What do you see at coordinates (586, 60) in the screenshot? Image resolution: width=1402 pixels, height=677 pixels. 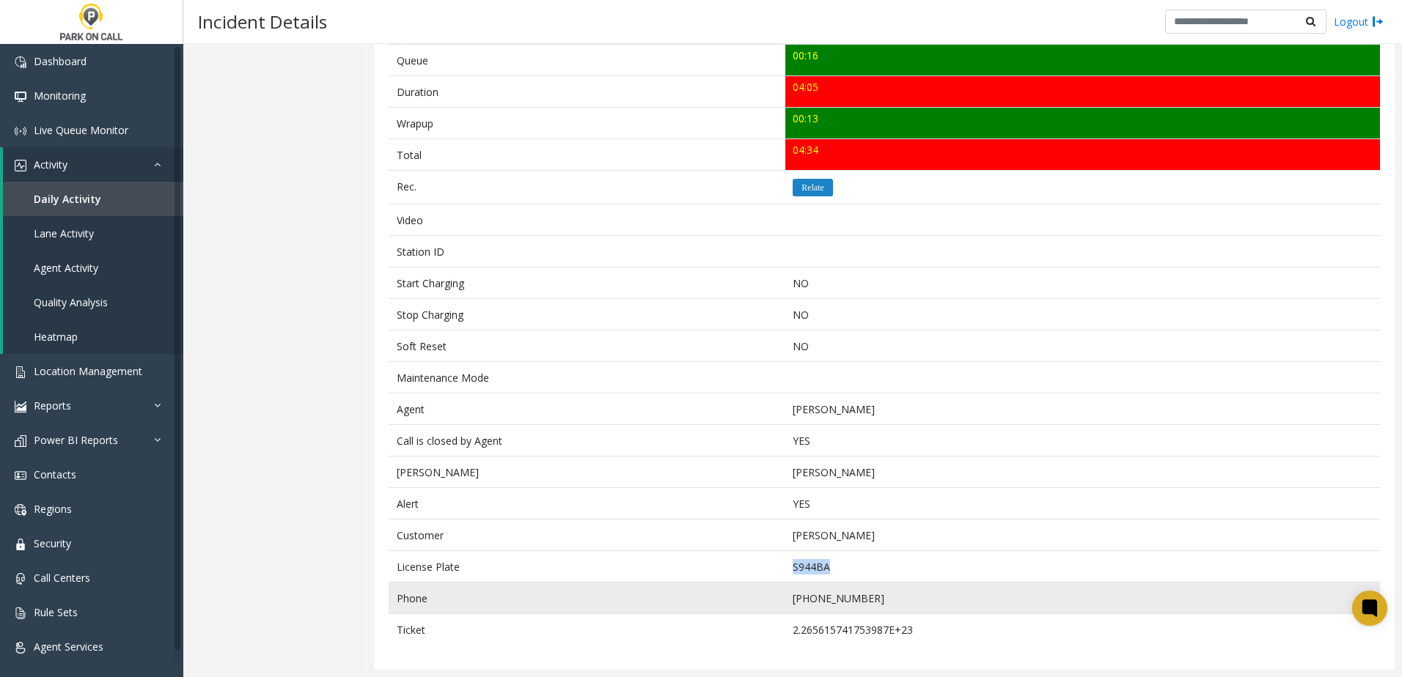 I see `td: Queue` at bounding box center [586, 60].